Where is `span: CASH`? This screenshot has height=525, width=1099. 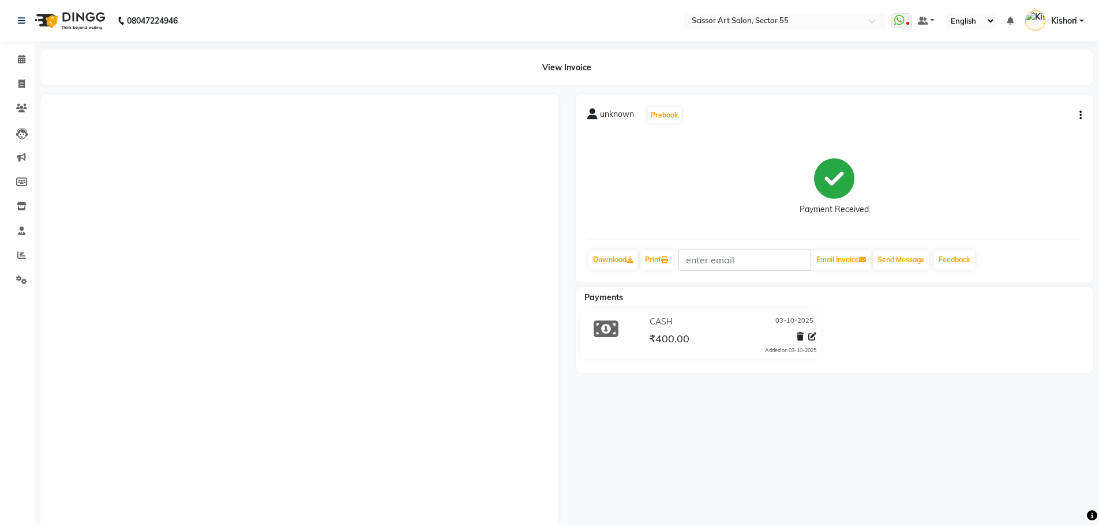 span: CASH is located at coordinates (661, 322).